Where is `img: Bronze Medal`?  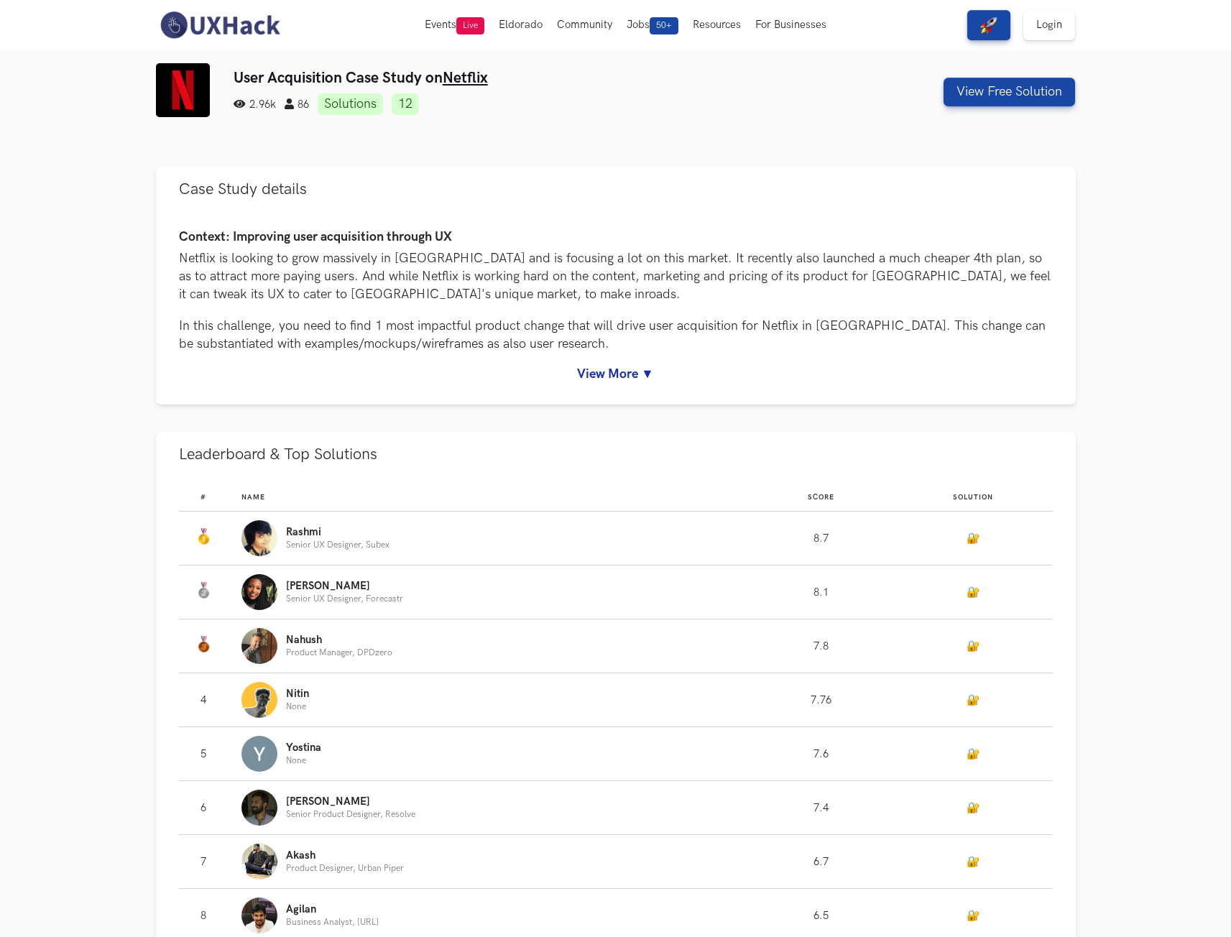 img: Bronze Medal is located at coordinates (203, 645).